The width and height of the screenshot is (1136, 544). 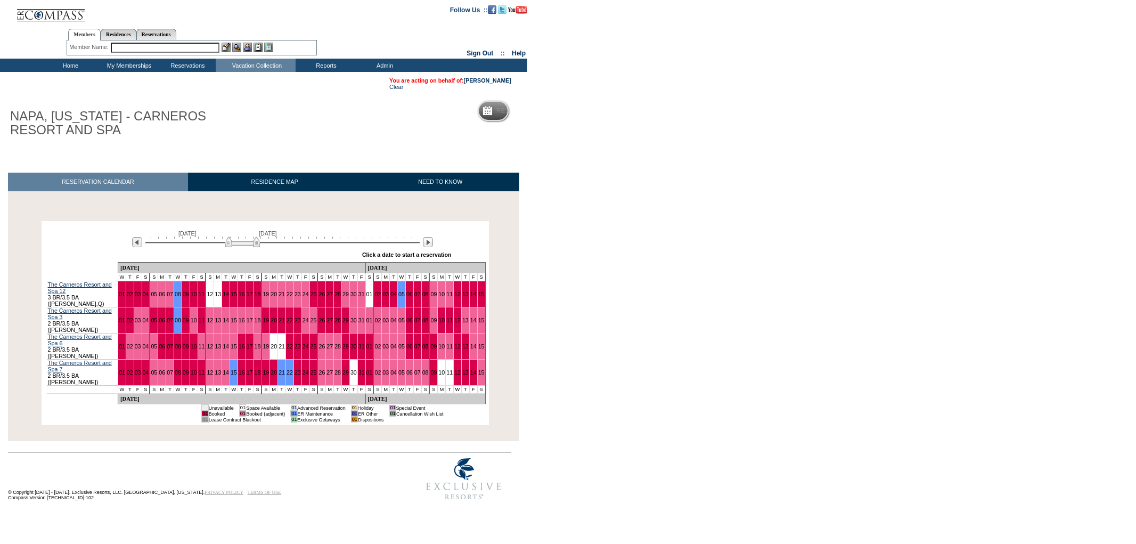 What do you see at coordinates (306, 294) in the screenshot?
I see `a: 24` at bounding box center [306, 294].